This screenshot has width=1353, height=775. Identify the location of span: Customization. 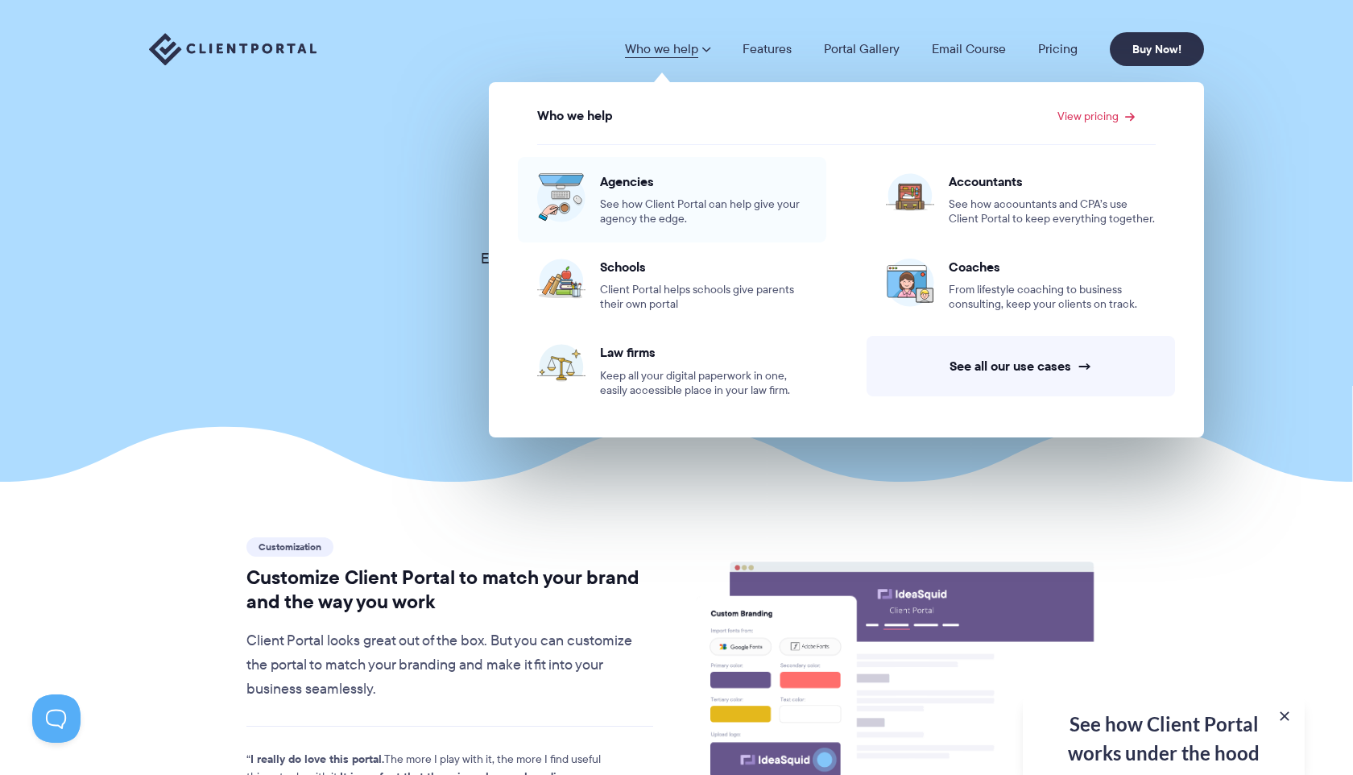
(290, 547).